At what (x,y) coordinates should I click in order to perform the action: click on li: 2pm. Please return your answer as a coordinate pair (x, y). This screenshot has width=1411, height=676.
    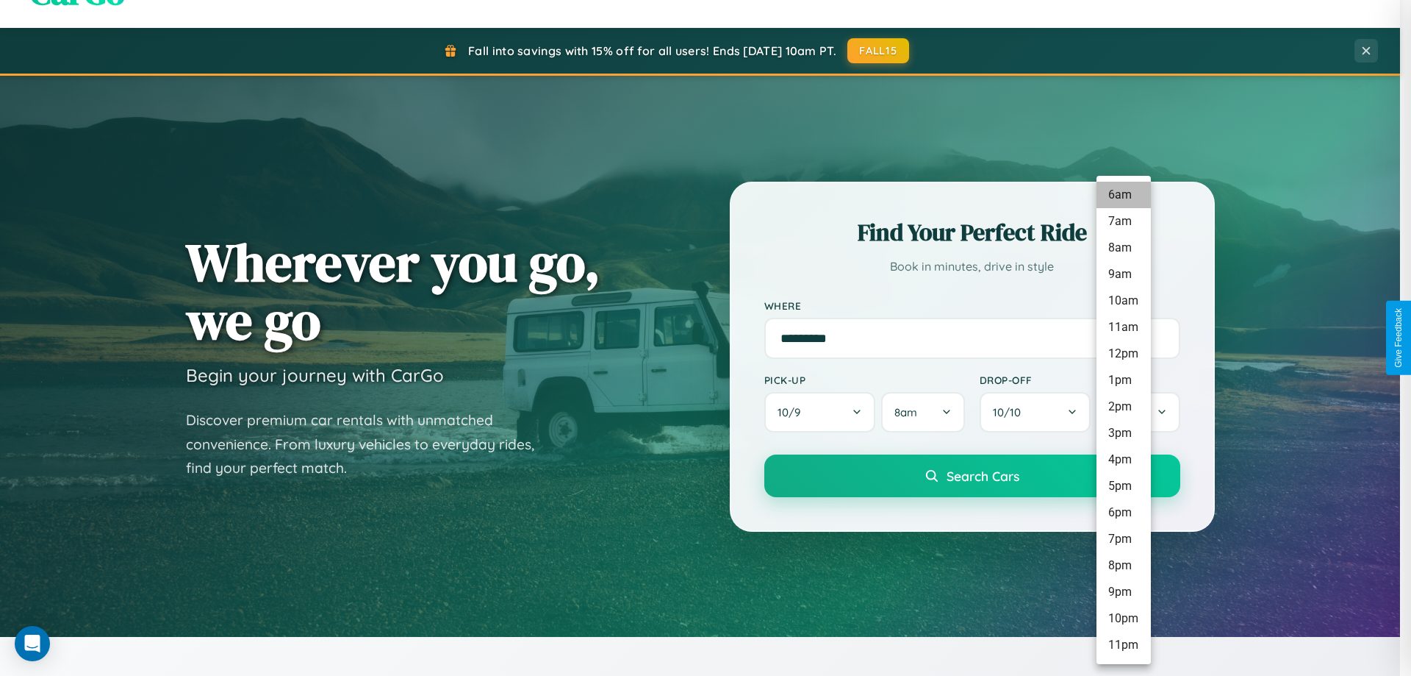
    Looking at the image, I should click on (1124, 407).